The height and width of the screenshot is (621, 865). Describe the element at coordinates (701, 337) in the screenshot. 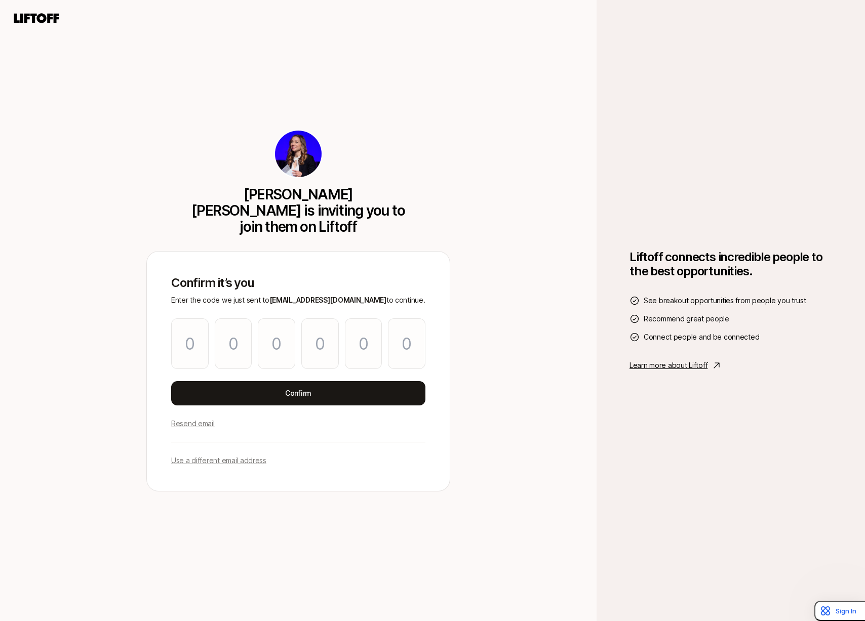

I see `span: Connect people and be connected` at that location.